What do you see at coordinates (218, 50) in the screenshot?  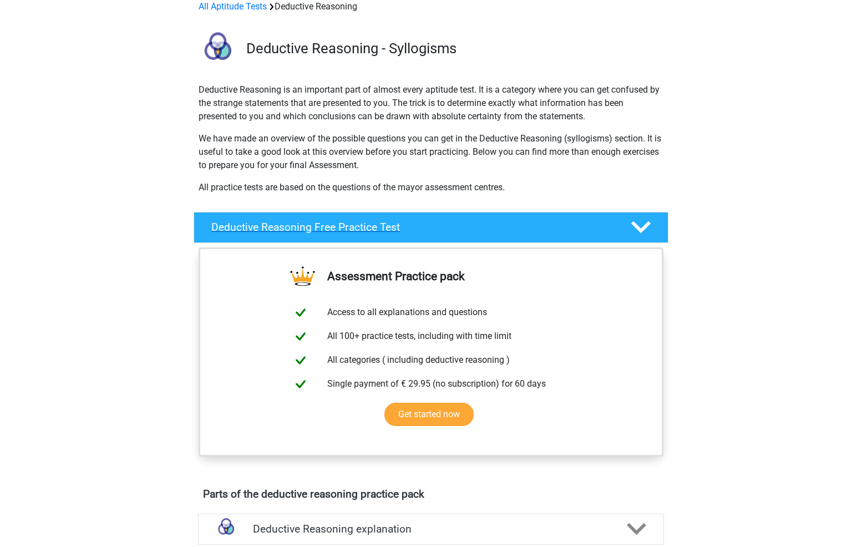 I see `img: deductive reasoning` at bounding box center [218, 50].